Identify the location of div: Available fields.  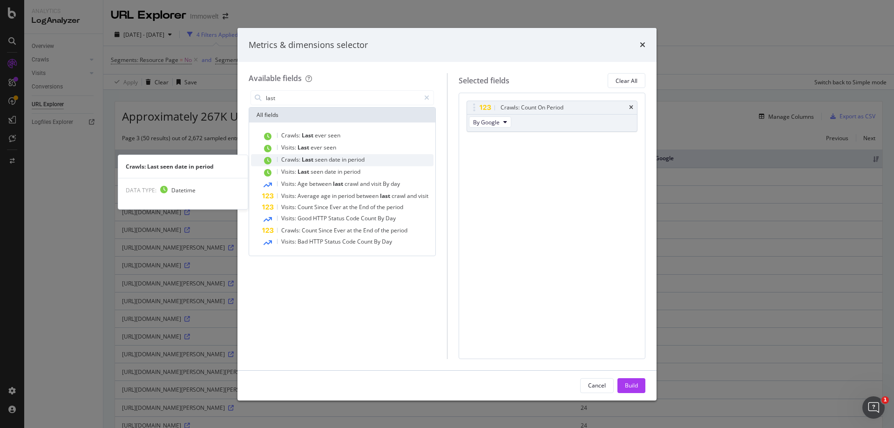
(275, 78).